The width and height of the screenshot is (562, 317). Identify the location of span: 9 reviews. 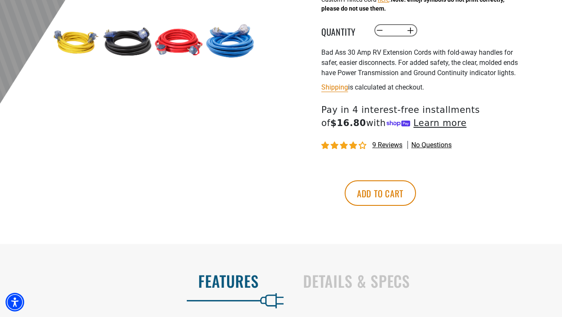
(387, 145).